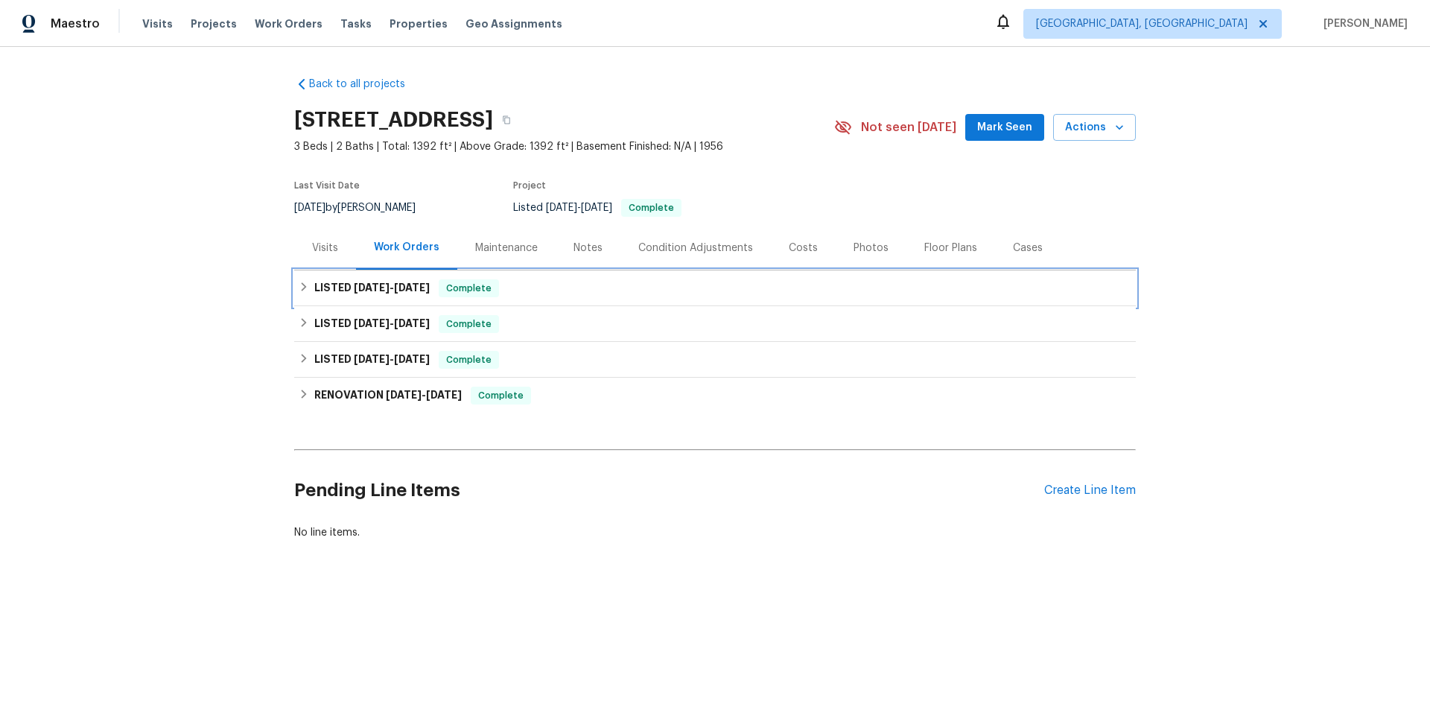 This screenshot has height=704, width=1430. I want to click on span: Actions, so click(1094, 127).